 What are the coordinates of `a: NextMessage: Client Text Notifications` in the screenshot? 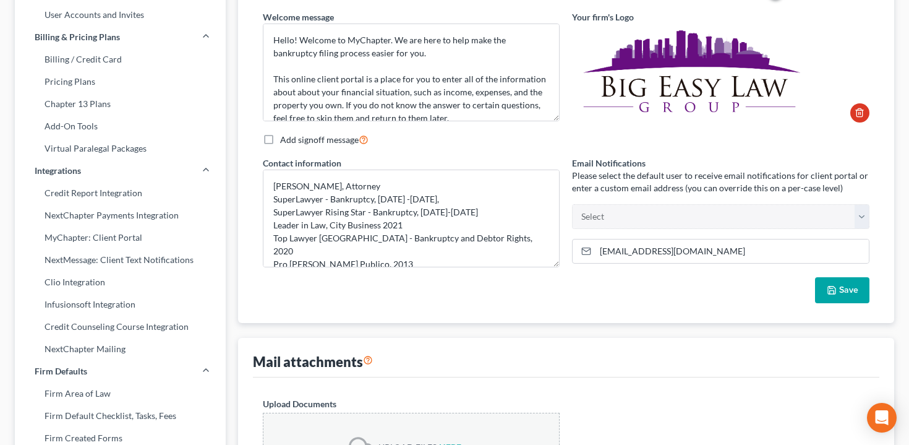 It's located at (120, 260).